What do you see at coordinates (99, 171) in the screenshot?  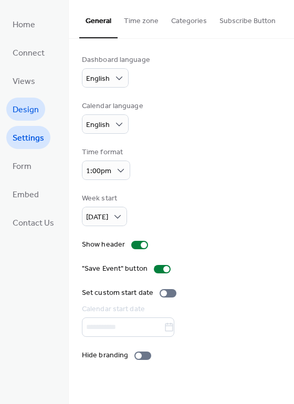 I see `span: 1:00pm` at bounding box center [99, 171].